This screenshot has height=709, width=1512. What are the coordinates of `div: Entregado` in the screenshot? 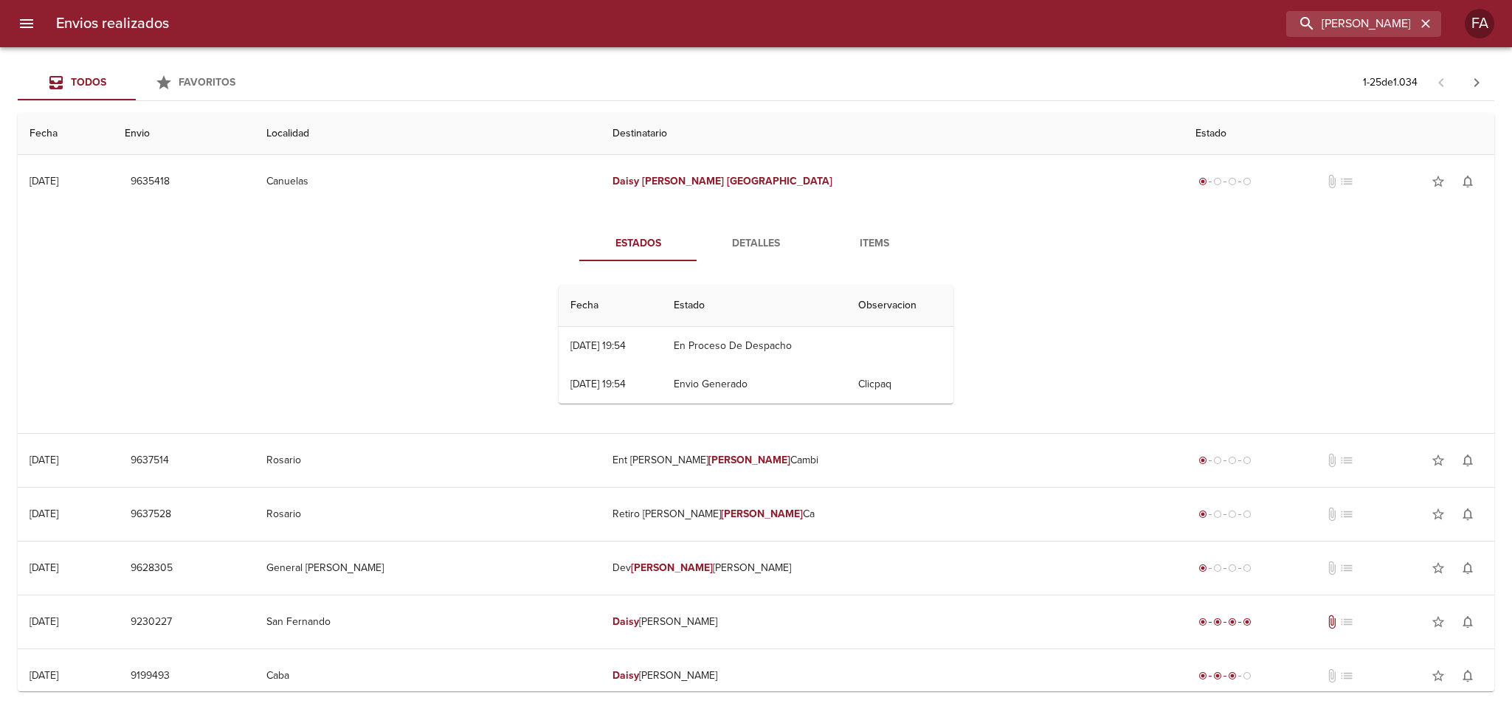 It's located at (1225, 622).